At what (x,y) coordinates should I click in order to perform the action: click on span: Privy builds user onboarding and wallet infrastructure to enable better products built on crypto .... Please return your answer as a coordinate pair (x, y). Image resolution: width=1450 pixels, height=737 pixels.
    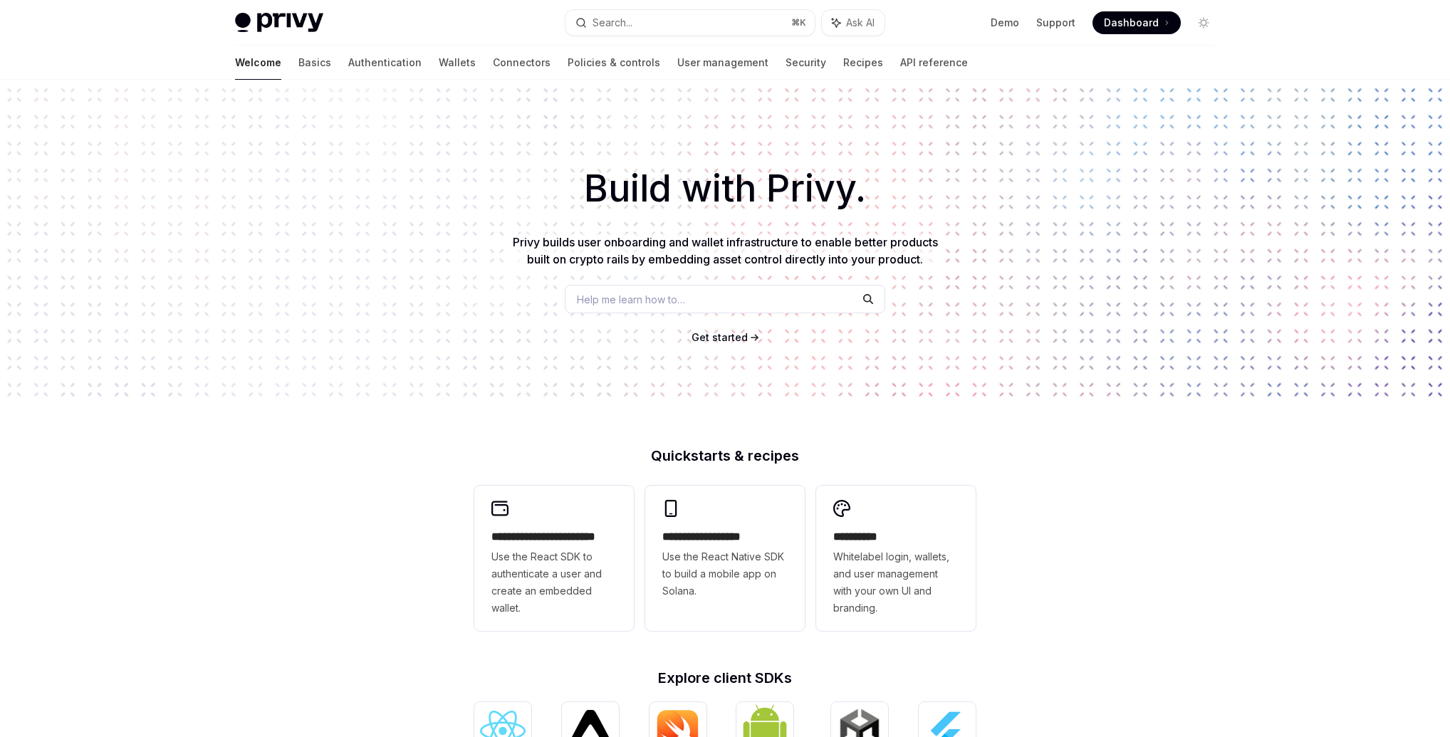
    Looking at the image, I should click on (725, 251).